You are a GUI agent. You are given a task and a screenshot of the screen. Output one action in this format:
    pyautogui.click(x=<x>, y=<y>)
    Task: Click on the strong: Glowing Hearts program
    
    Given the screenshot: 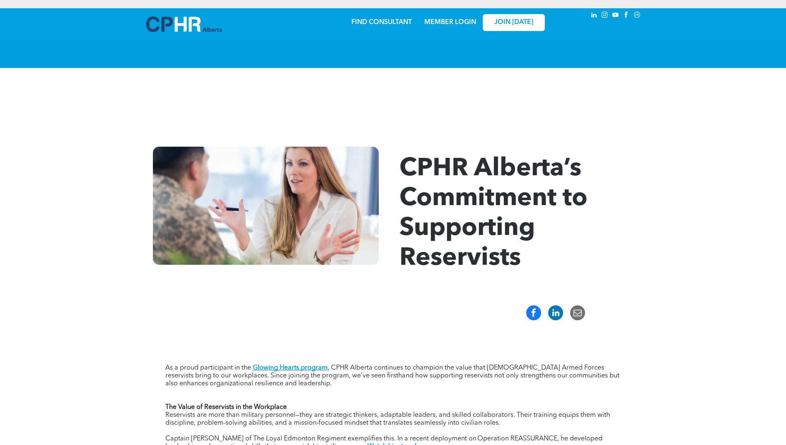 What is the action you would take?
    pyautogui.click(x=290, y=368)
    